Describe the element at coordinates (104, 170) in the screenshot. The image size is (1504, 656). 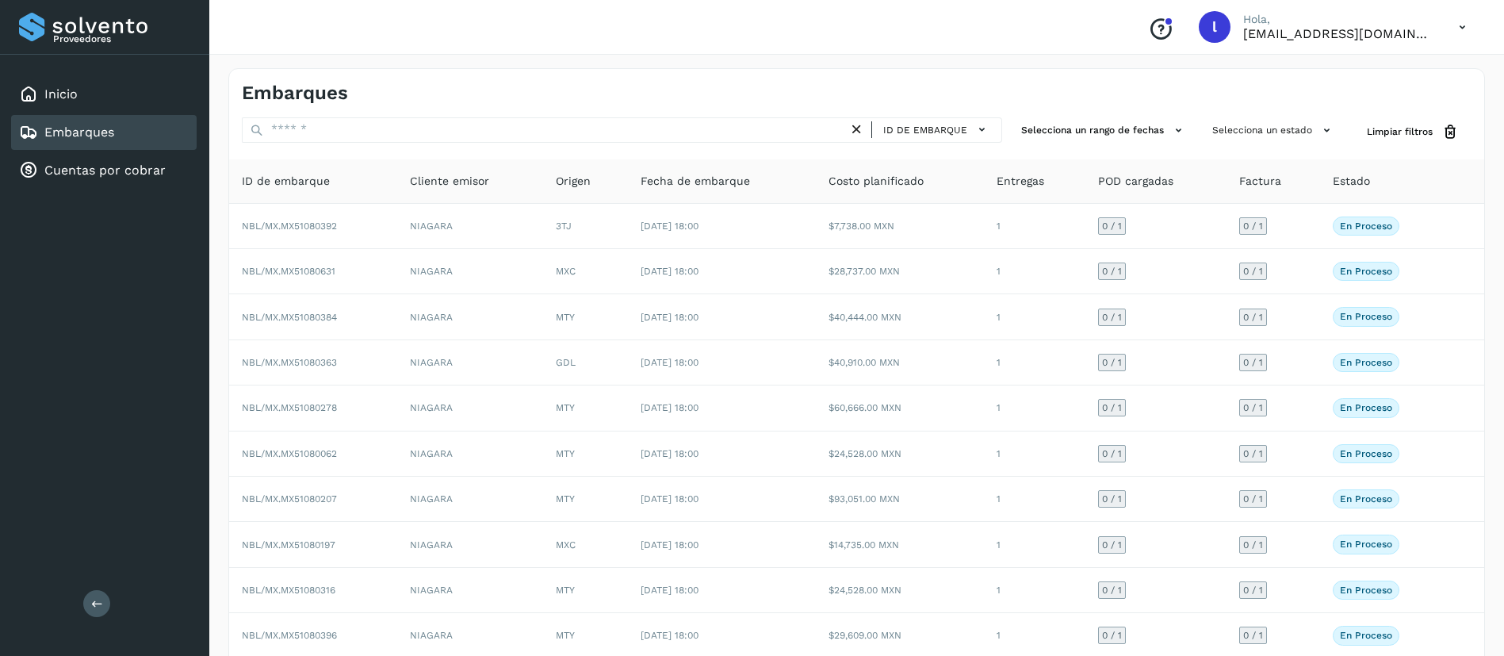
I see `div: Cuentas por cobrar` at that location.